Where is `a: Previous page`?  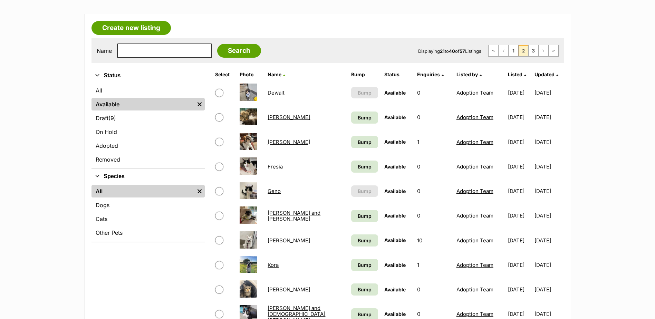
a: Previous page is located at coordinates (503, 51).